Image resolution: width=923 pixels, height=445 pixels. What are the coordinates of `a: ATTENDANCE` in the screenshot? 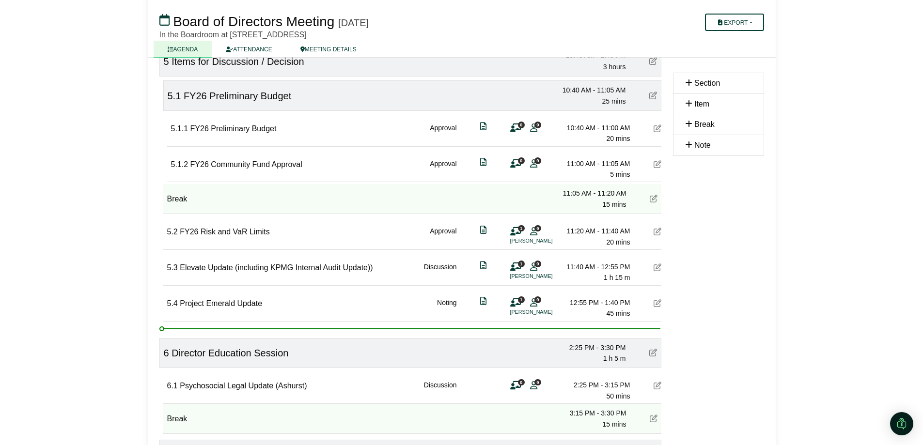 It's located at (248, 49).